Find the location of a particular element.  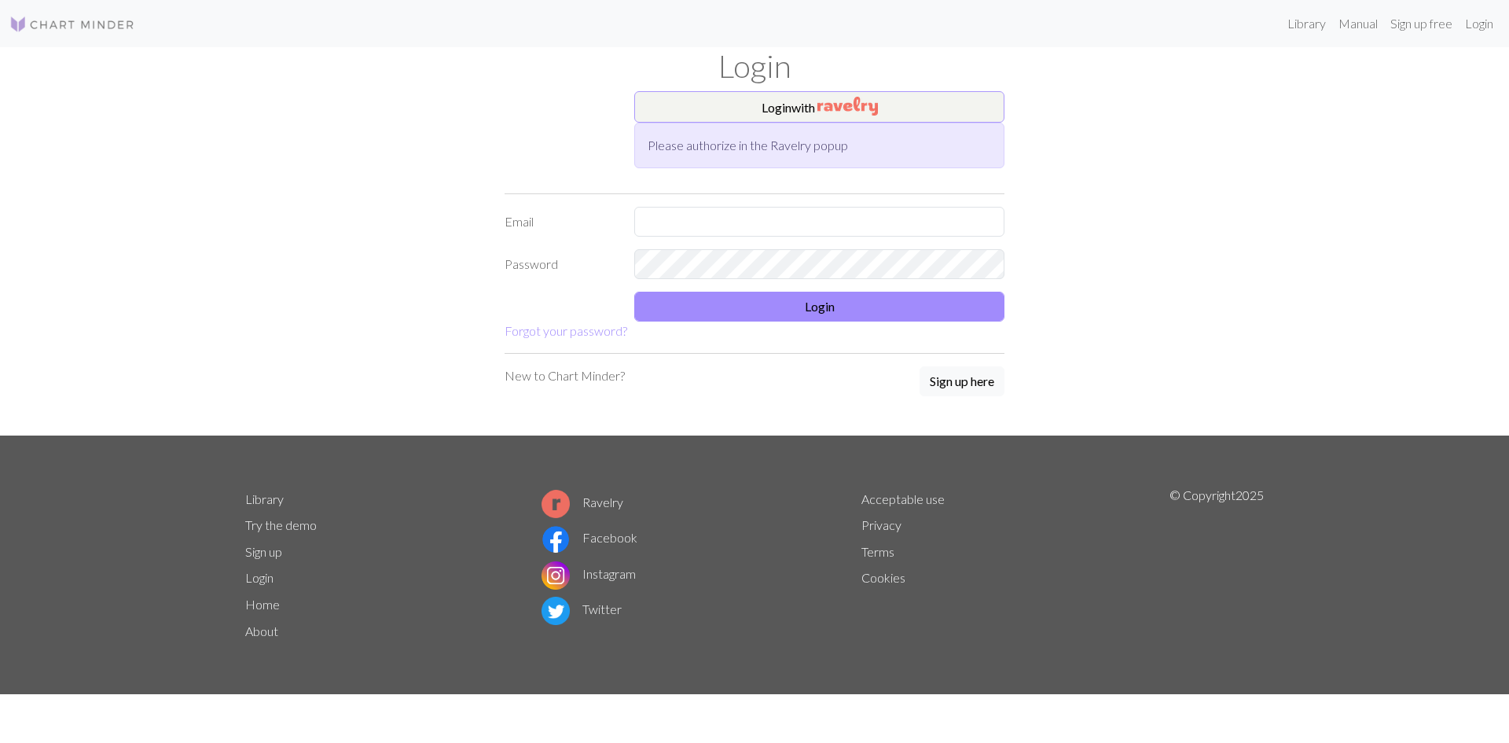

a: Cookies is located at coordinates (883, 577).